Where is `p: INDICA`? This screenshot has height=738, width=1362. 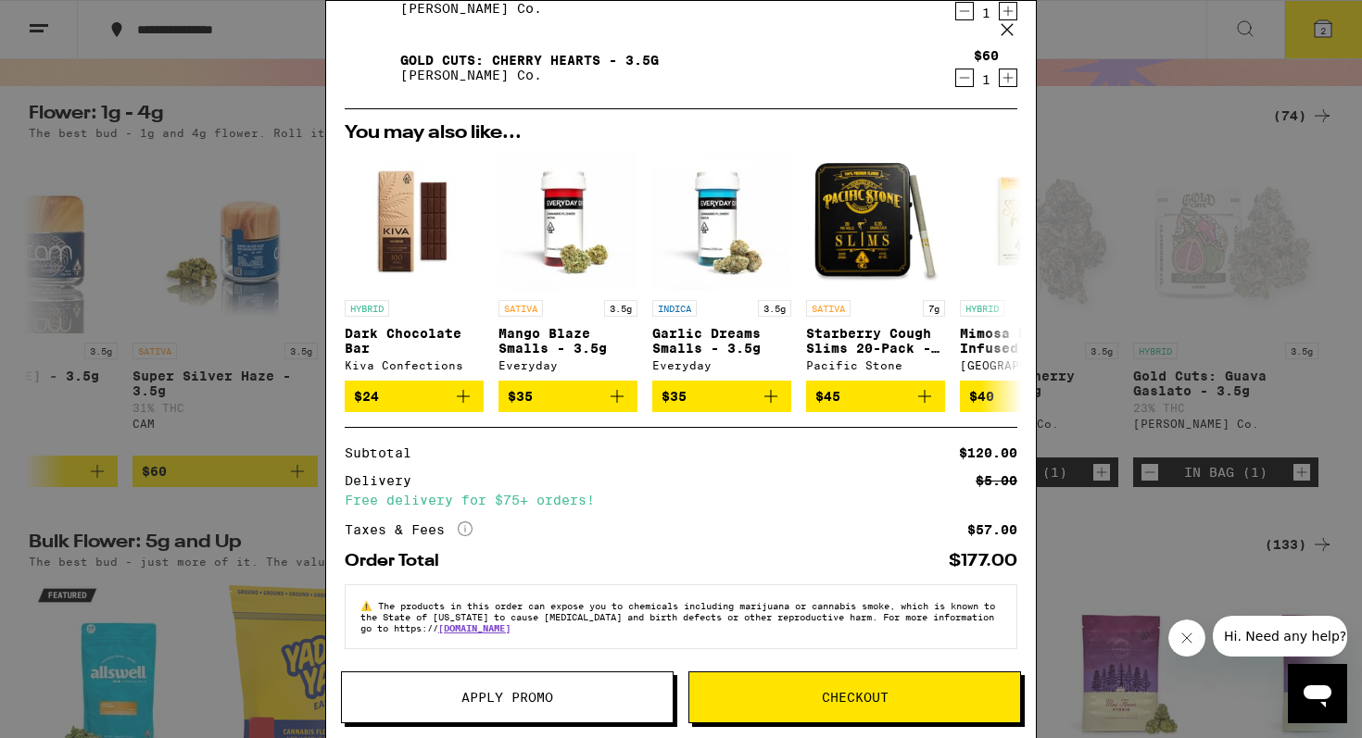
p: INDICA is located at coordinates (674, 309).